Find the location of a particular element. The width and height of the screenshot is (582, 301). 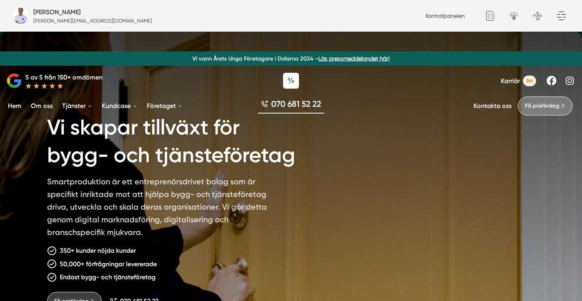

a: 070 681 52 22 is located at coordinates (291, 106).